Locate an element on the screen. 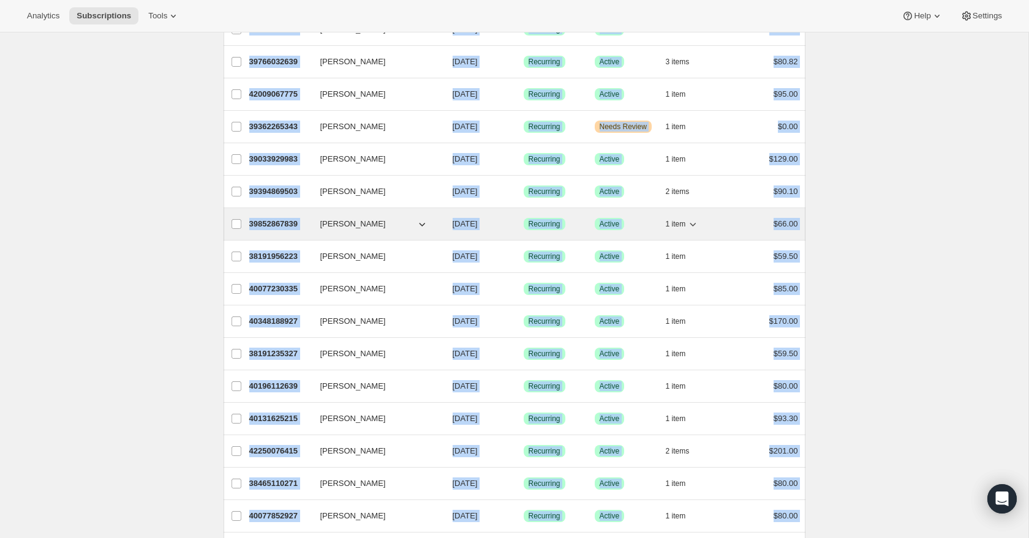 The height and width of the screenshot is (538, 1029). button: Tools is located at coordinates (164, 16).